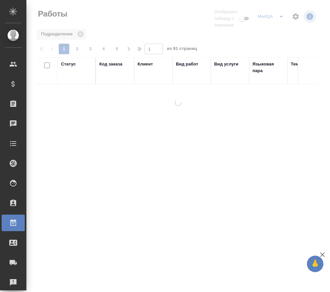 The height and width of the screenshot is (292, 330). What do you see at coordinates (227, 64) in the screenshot?
I see `div: Вид услуги` at bounding box center [227, 64].